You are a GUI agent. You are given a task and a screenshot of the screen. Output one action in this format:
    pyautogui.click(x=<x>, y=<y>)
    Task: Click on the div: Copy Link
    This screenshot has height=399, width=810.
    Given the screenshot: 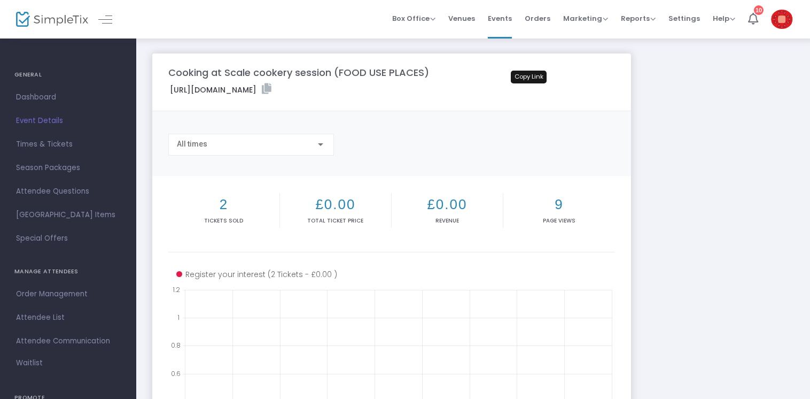 What is the action you would take?
    pyautogui.click(x=529, y=77)
    